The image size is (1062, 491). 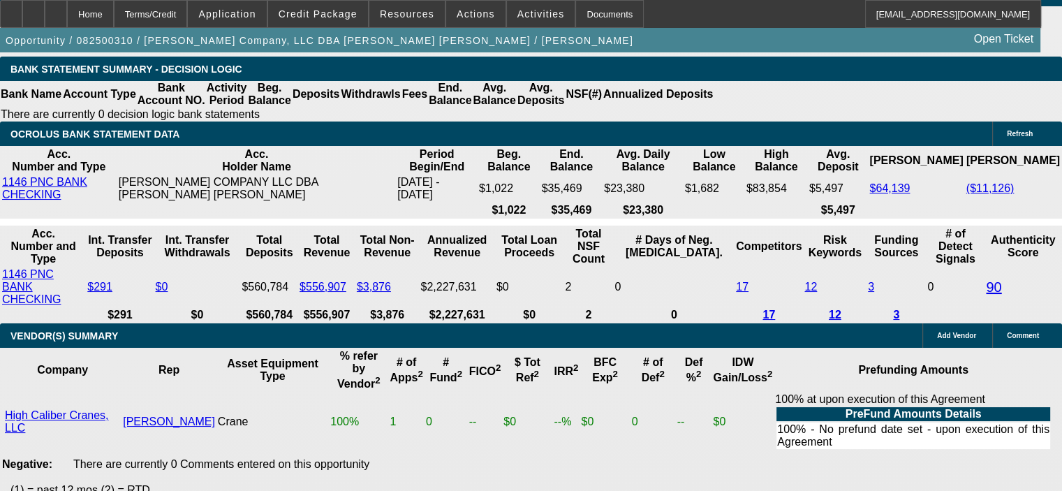 I want to click on a: 90, so click(x=994, y=287).